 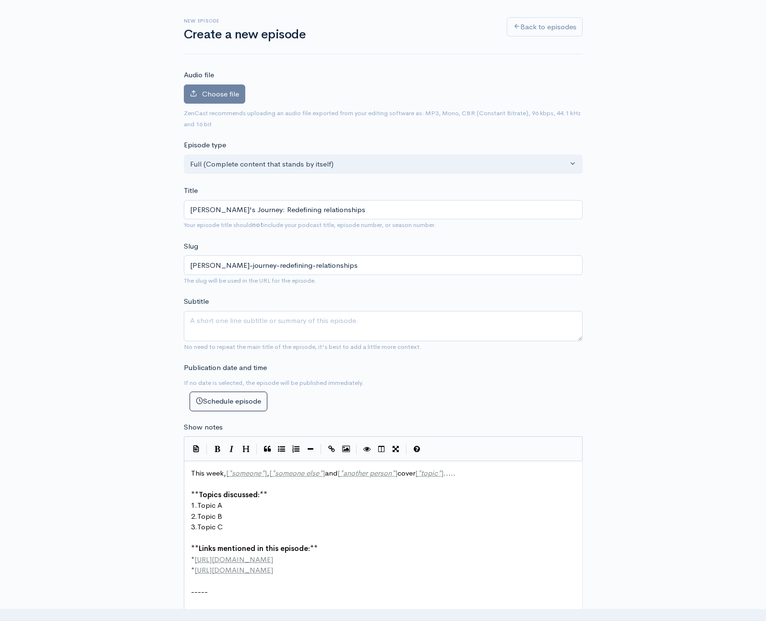 I want to click on button: Markdown Guide, so click(x=417, y=449).